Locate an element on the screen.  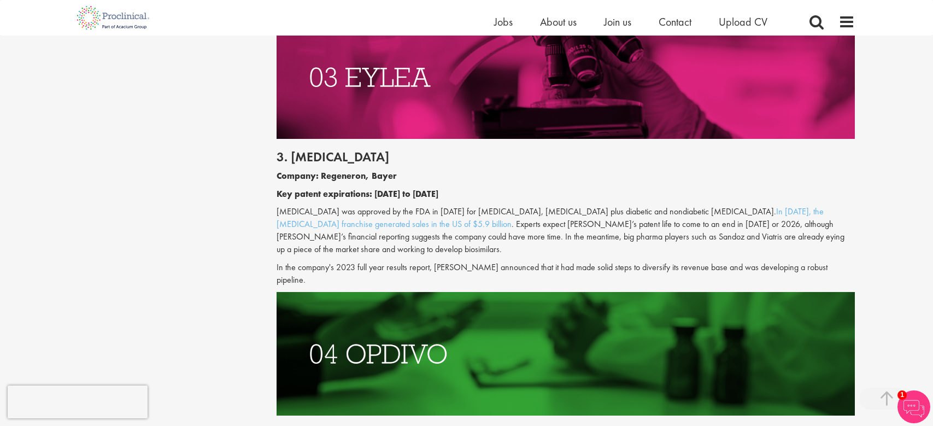
a: Upload CV is located at coordinates (743, 22).